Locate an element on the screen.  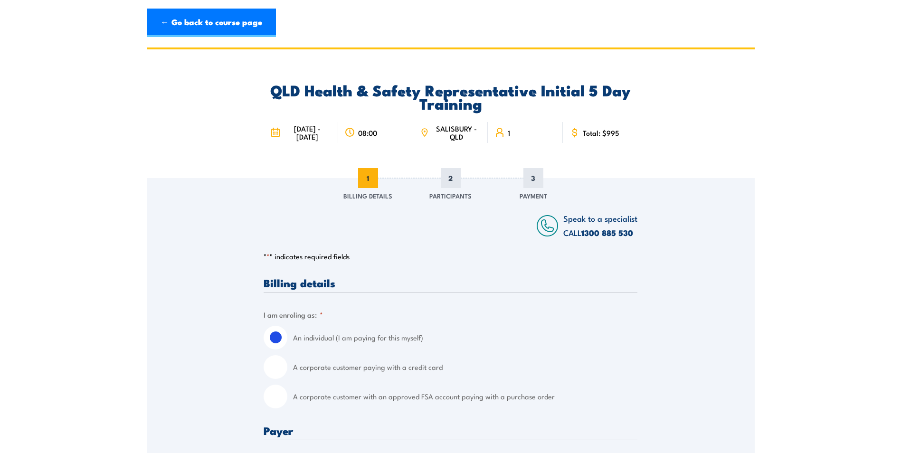
h2: QLD Health & Safety Representative Initial 5 Day Training is located at coordinates (450, 96).